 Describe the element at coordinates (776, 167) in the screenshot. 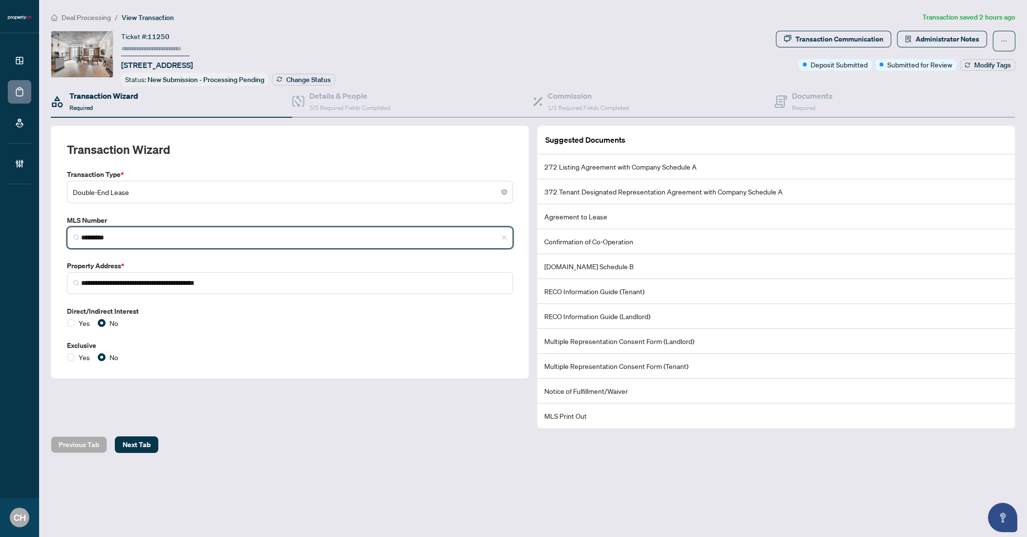

I see `li: 272 Listing Agreement with Company Schedule A` at that location.